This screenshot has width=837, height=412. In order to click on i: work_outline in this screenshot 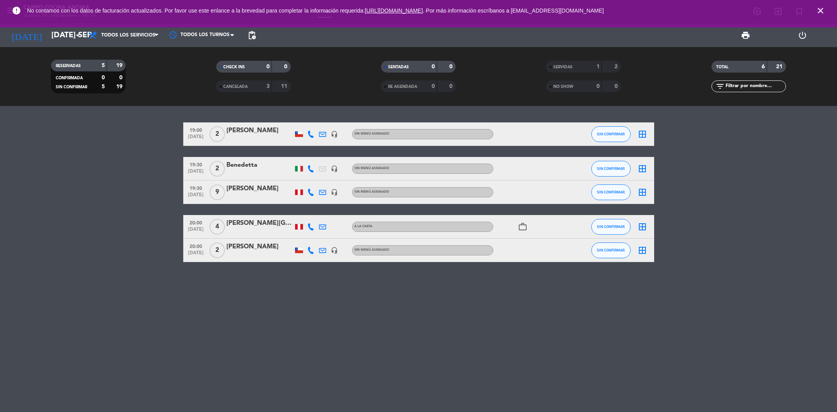, I will do `click(523, 227)`.